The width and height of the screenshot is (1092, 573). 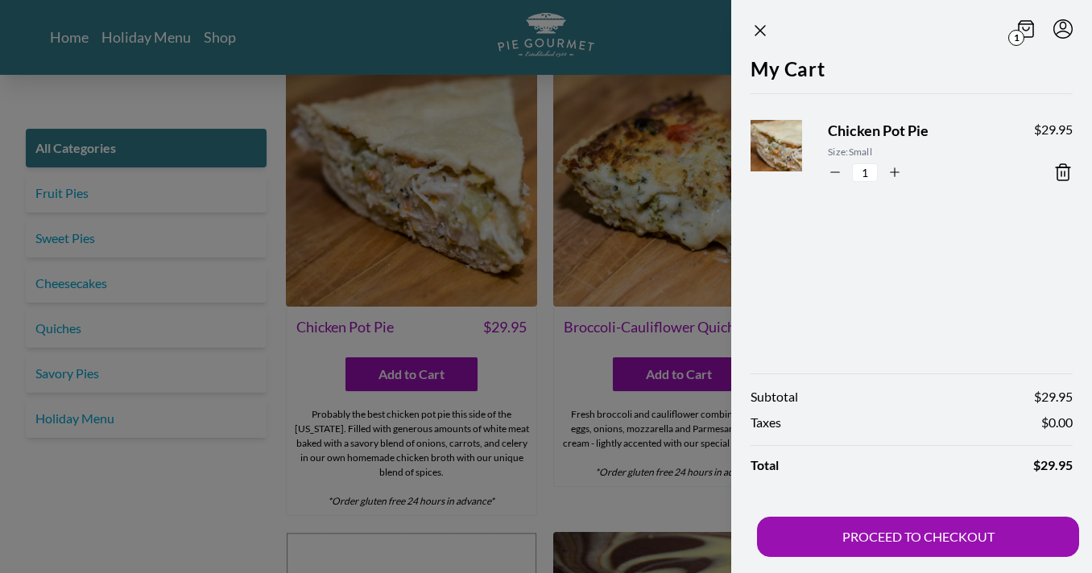 What do you see at coordinates (760, 31) in the screenshot?
I see `button: Close panel` at bounding box center [760, 31].